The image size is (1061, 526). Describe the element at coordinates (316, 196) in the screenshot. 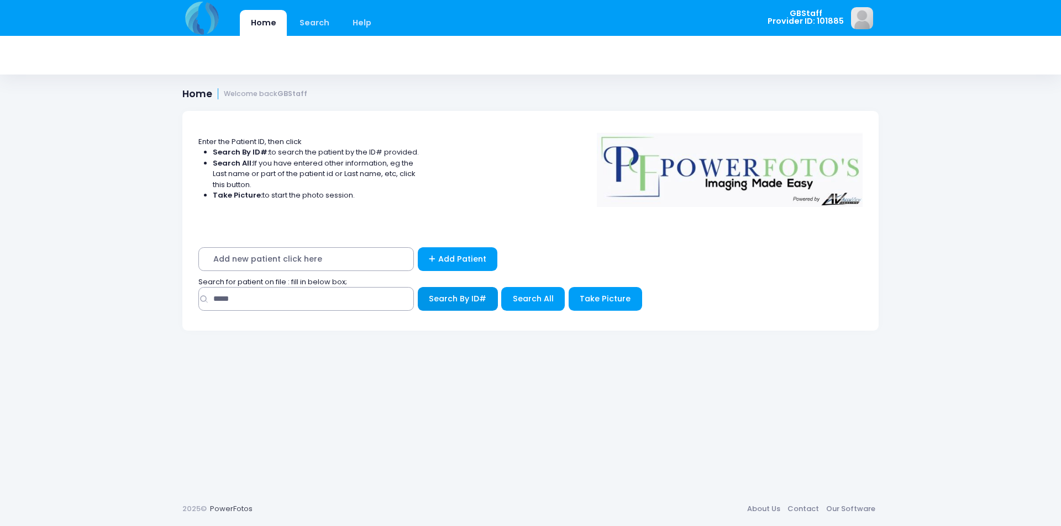

I see `li: to start the photo session.` at that location.